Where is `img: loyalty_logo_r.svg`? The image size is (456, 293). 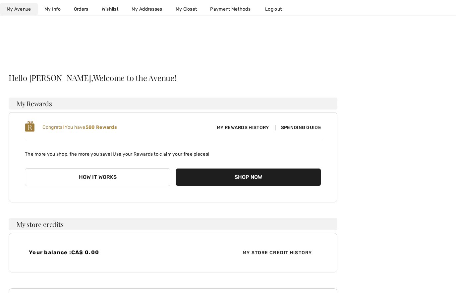 img: loyalty_logo_r.svg is located at coordinates (30, 126).